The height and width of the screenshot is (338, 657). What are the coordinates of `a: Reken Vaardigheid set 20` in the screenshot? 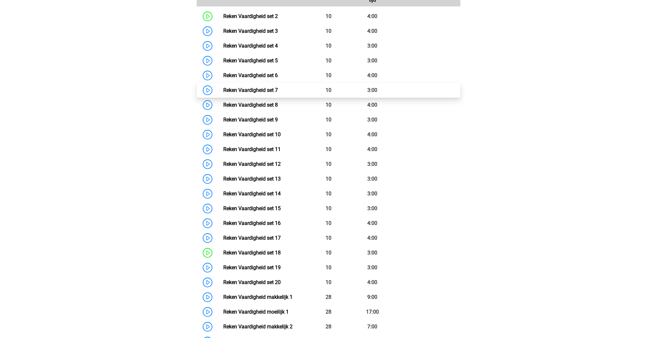 It's located at (252, 282).